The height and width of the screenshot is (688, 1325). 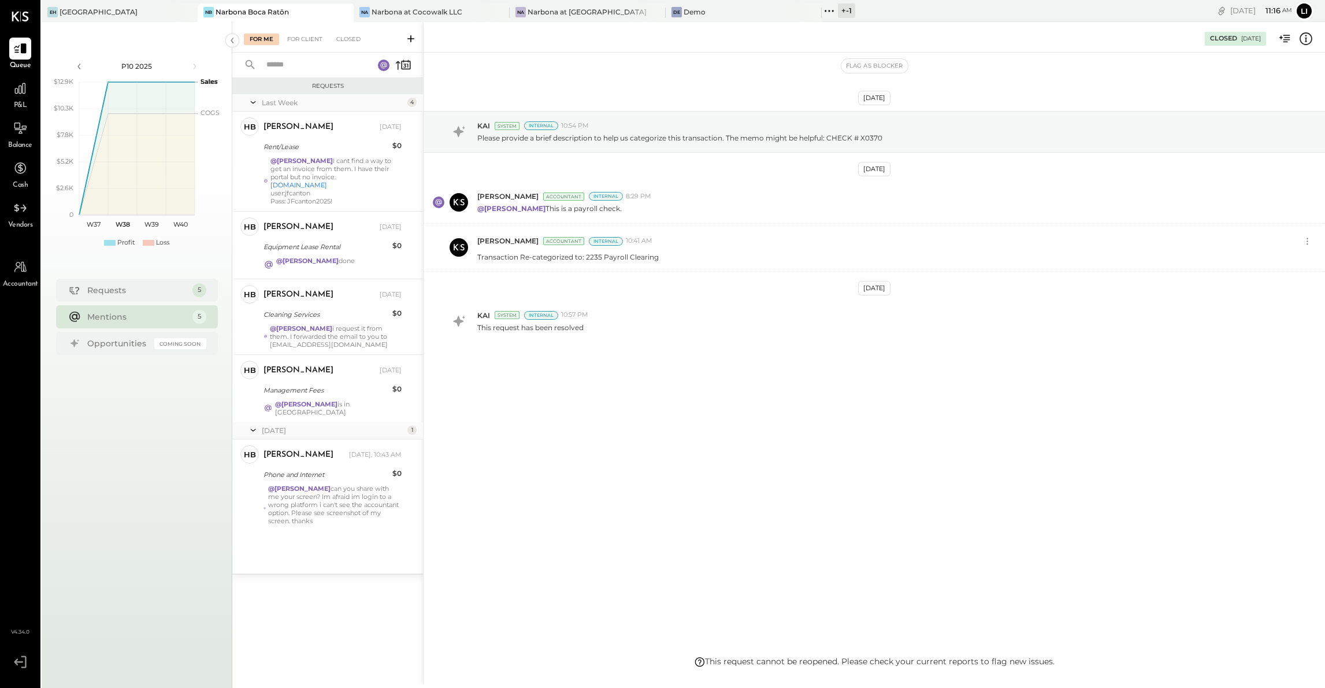 I want to click on text: Sales, so click(x=209, y=81).